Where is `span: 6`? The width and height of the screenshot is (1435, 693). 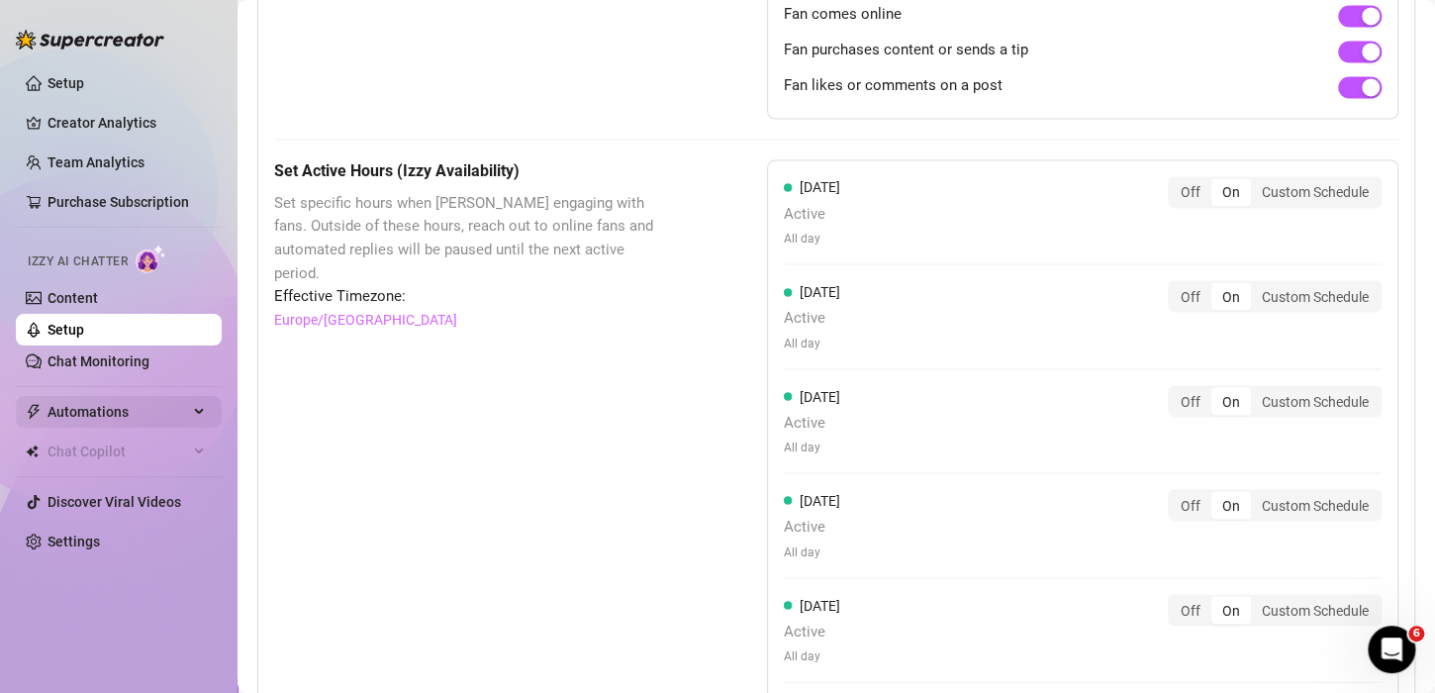
span: 6 is located at coordinates (1416, 633).